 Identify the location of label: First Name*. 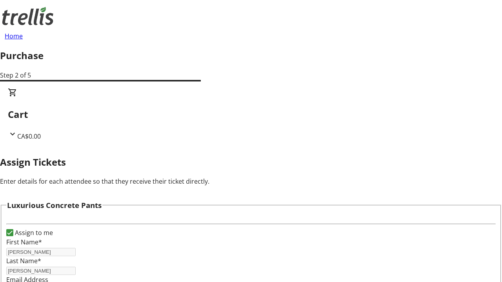
(24, 242).